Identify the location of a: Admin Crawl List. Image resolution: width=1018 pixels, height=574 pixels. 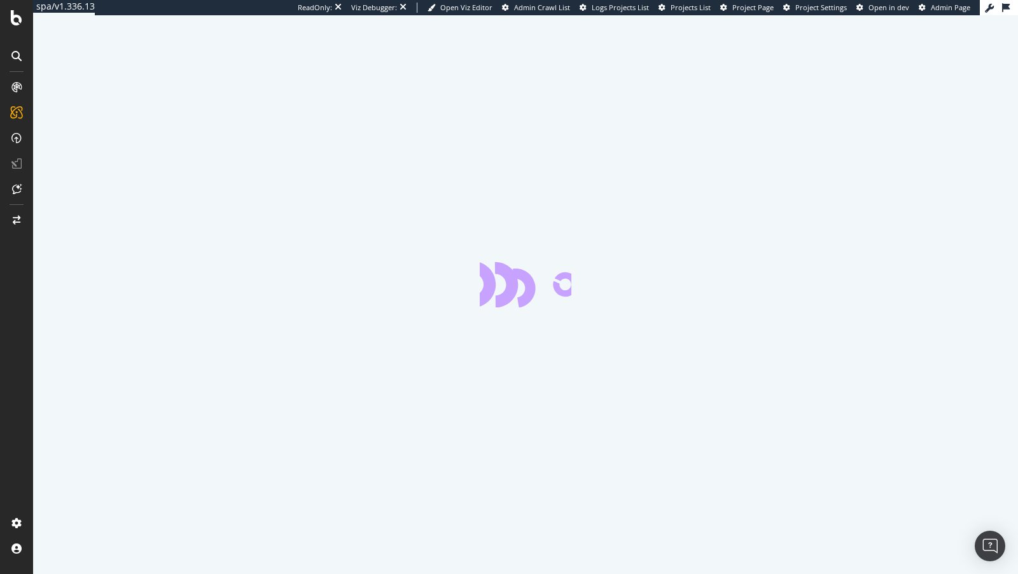
(536, 8).